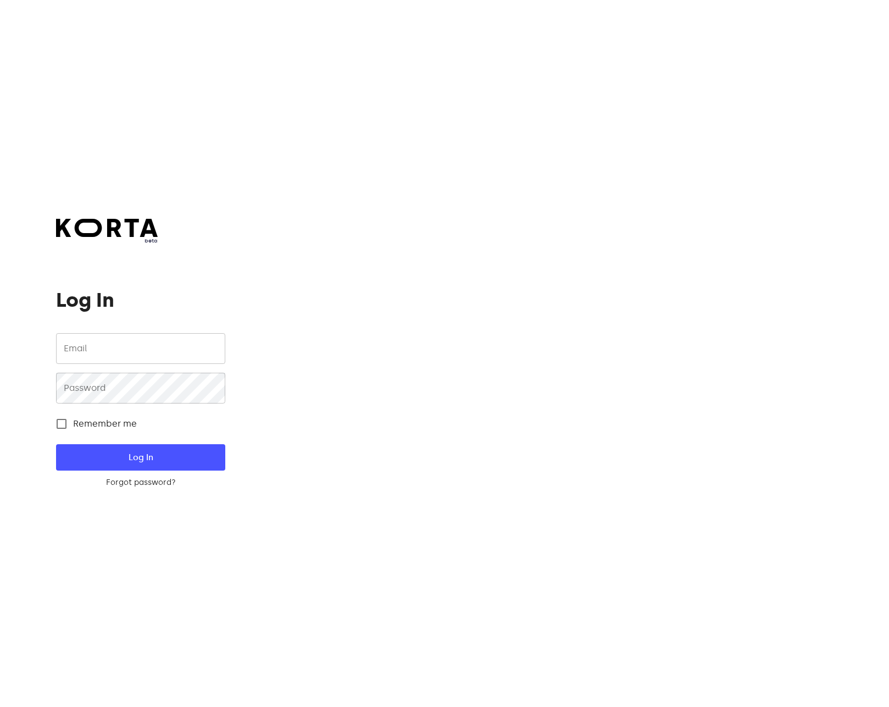 The width and height of the screenshot is (889, 707). I want to click on a: Forgot password?, so click(140, 483).